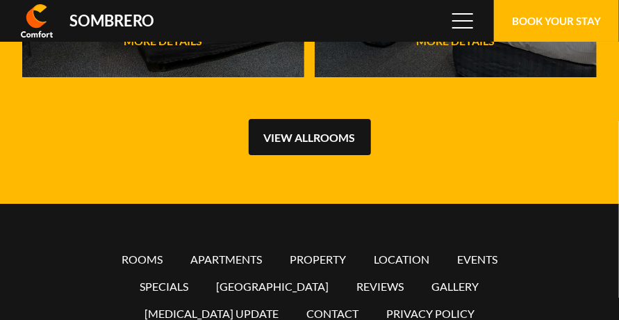  What do you see at coordinates (478, 259) in the screenshot?
I see `a: Events` at bounding box center [478, 259].